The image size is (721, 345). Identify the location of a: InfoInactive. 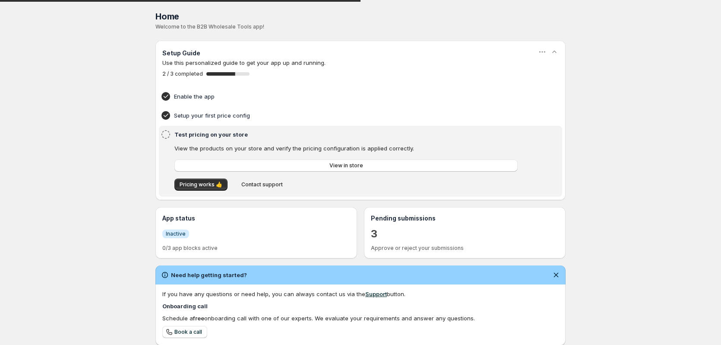
(176, 233).